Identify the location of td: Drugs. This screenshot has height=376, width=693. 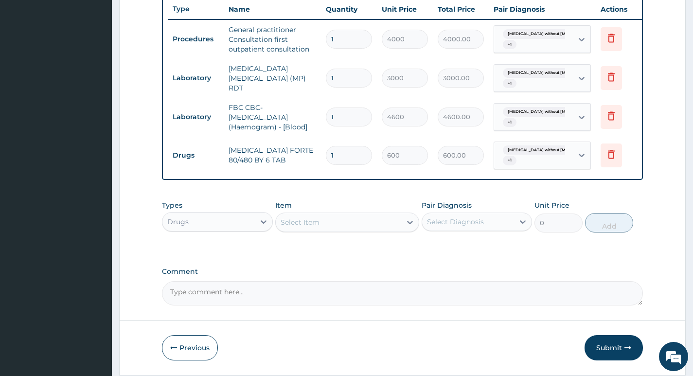
(195, 155).